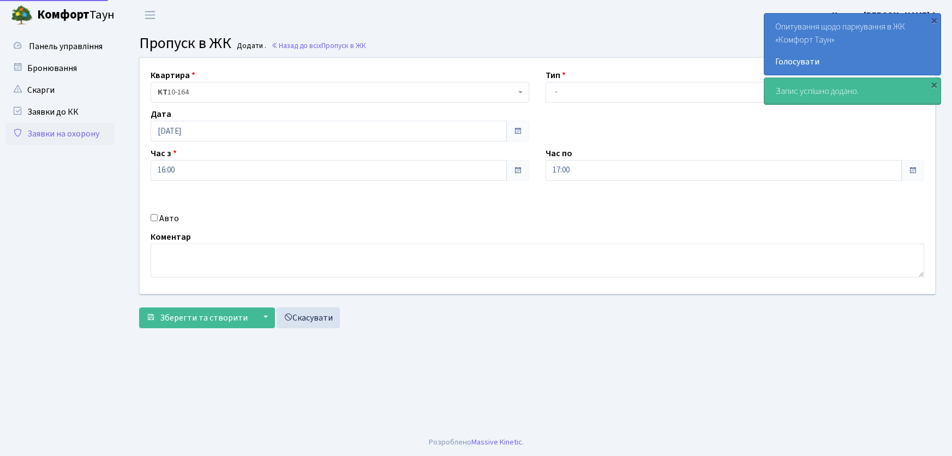 The image size is (952, 456). What do you see at coordinates (852, 44) in the screenshot?
I see `div: Опитування щодо паркування в ЖК «Комфорт Таун»` at bounding box center [852, 44].